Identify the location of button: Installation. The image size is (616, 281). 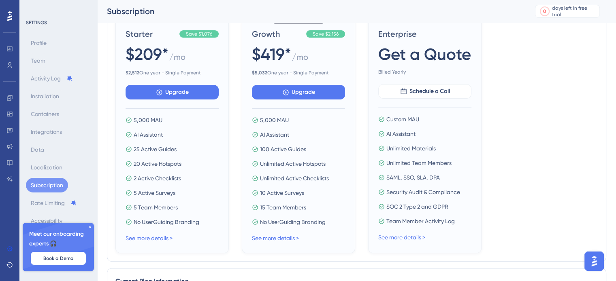
(45, 96).